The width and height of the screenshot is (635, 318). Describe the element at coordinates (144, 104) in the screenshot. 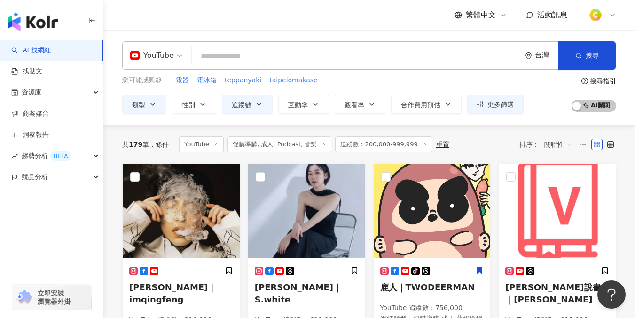

I see `button: 類型` at that location.